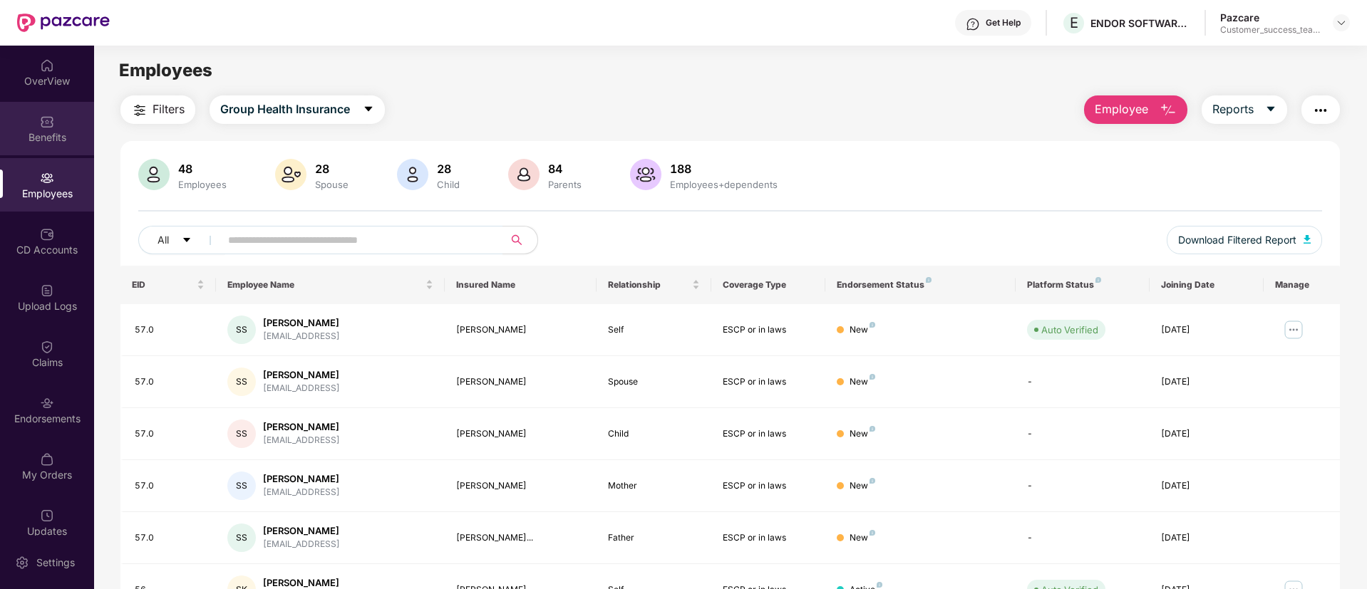 This screenshot has width=1367, height=589. Describe the element at coordinates (22, 563) in the screenshot. I see `img: svg+xml;base64,PHN2ZyBpZD0iU2V0dGluZy0yMHgyMCIgeG1sbnM9Imh0dHA6Ly93d3cudzMub3JnLzIwMDAvc3ZnIiB3aW...` at that location.